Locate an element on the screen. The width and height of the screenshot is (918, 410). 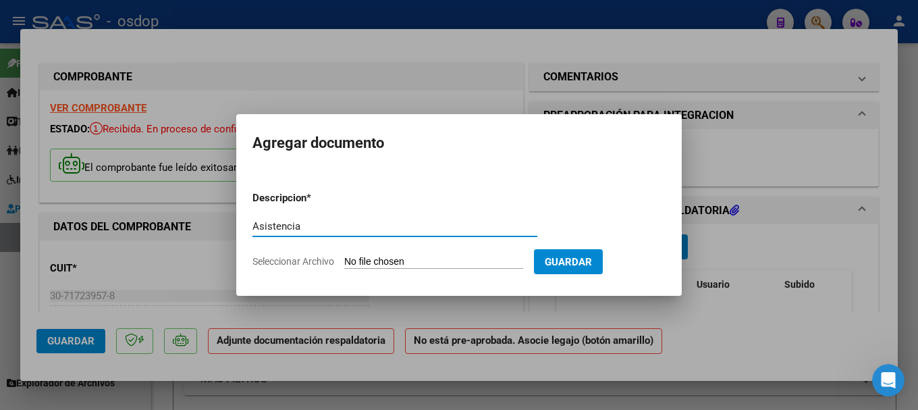
span: Guardar is located at coordinates (568, 262).